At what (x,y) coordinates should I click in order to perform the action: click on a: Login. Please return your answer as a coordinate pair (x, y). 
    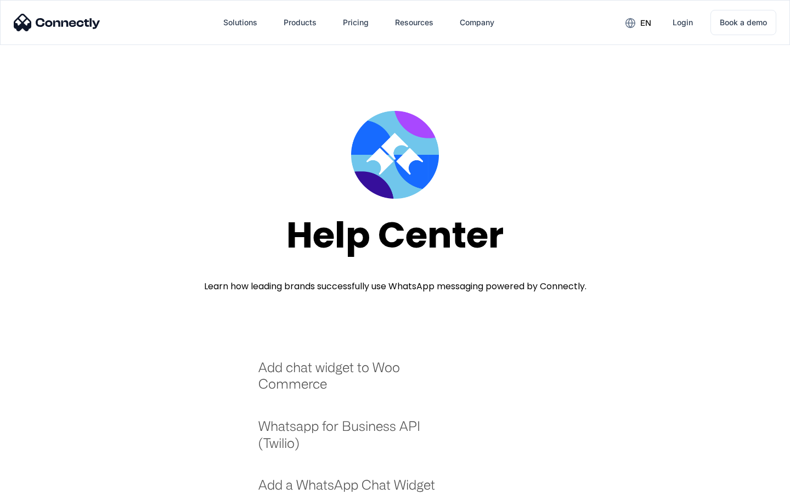
    Looking at the image, I should click on (682, 22).